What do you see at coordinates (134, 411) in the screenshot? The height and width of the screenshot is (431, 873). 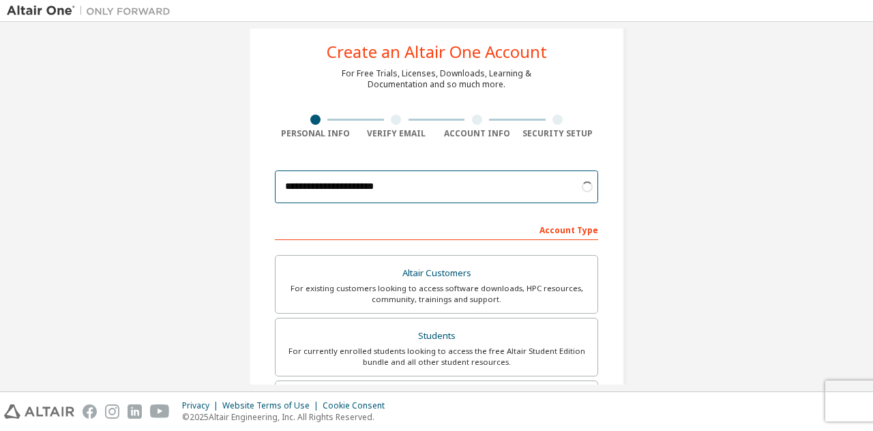 I see `img: linkedin.svg` at bounding box center [134, 411].